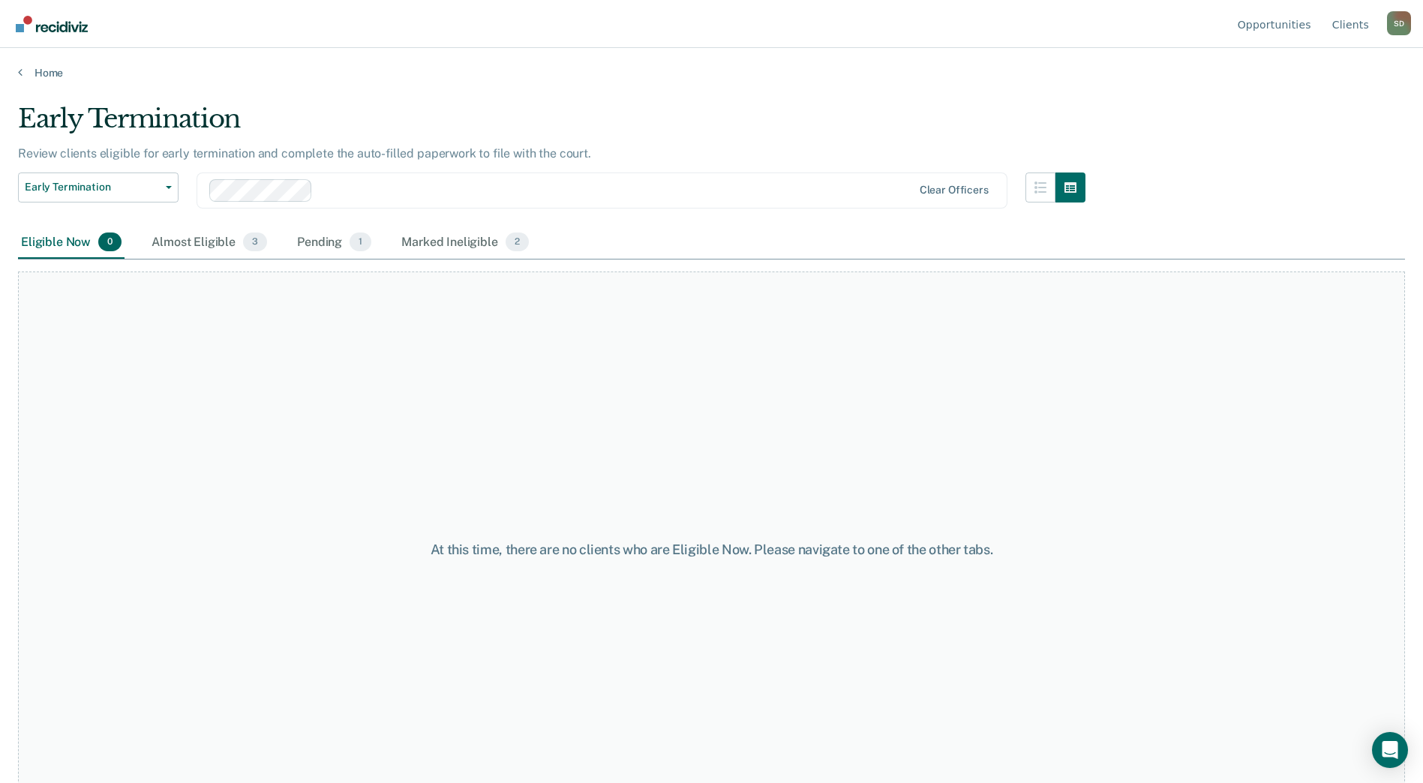 The width and height of the screenshot is (1423, 783). I want to click on div: S D, so click(1399, 23).